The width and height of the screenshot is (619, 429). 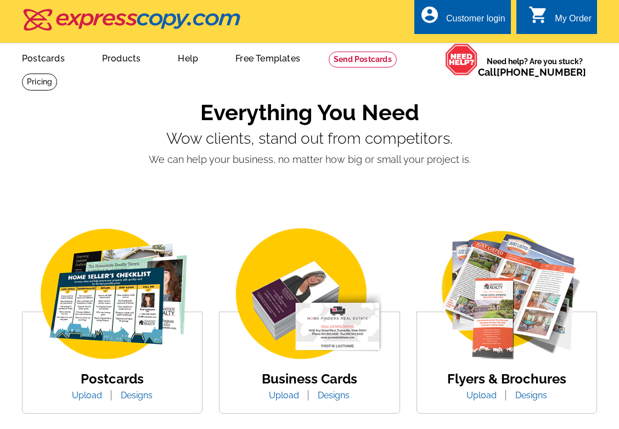 What do you see at coordinates (310, 159) in the screenshot?
I see `p: We can help your business, no matter how big or small your project is.` at bounding box center [310, 159].